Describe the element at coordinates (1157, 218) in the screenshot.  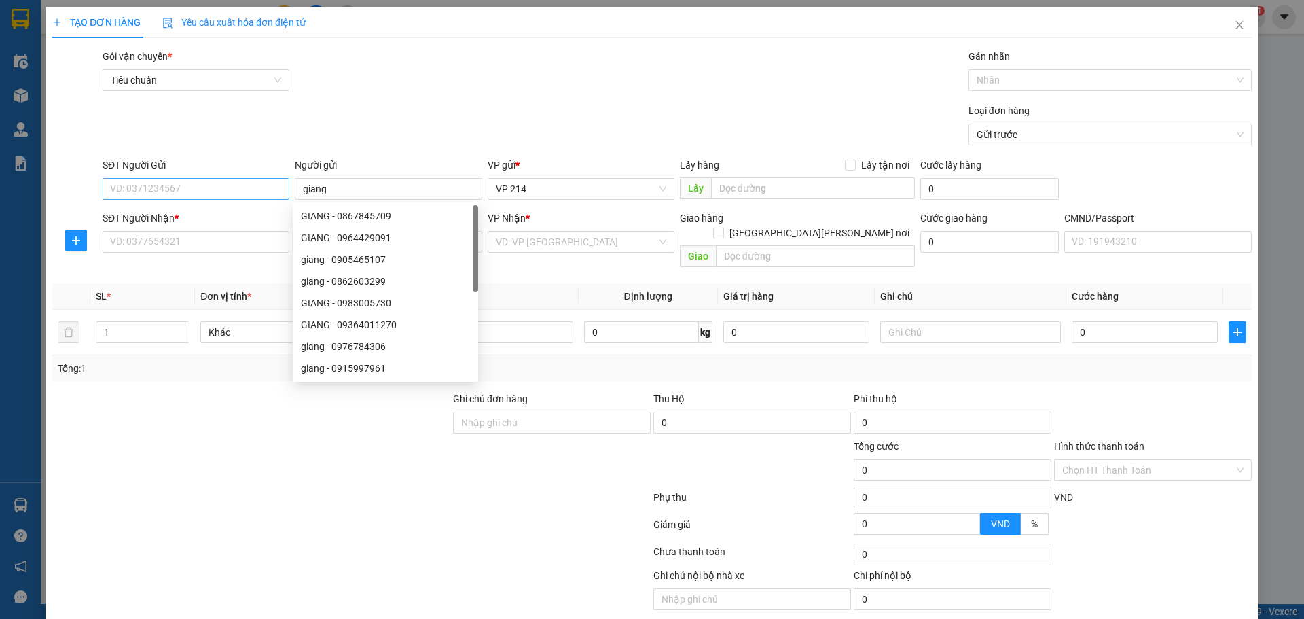
I see `div: CMND/Passport` at that location.